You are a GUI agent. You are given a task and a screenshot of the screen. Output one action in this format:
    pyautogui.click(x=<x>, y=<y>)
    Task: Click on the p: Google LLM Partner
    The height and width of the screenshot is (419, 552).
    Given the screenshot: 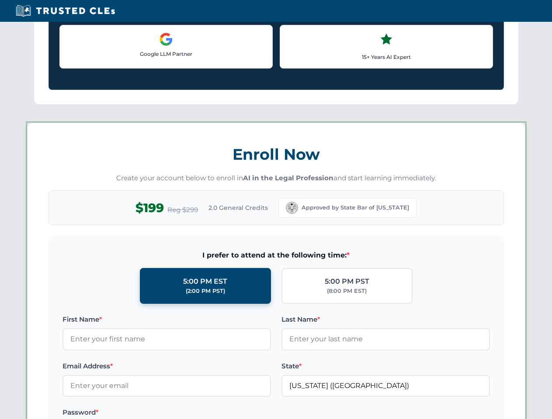 What is the action you would take?
    pyautogui.click(x=166, y=54)
    